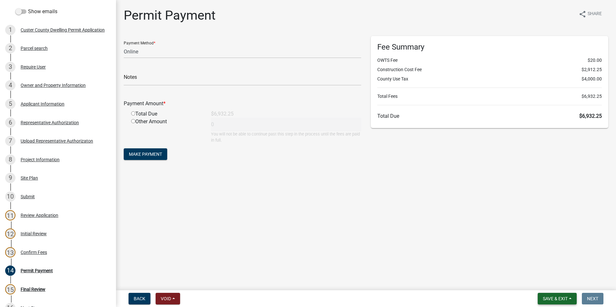 The image size is (616, 307). What do you see at coordinates (595, 60) in the screenshot?
I see `span: $20.00` at bounding box center [595, 60].